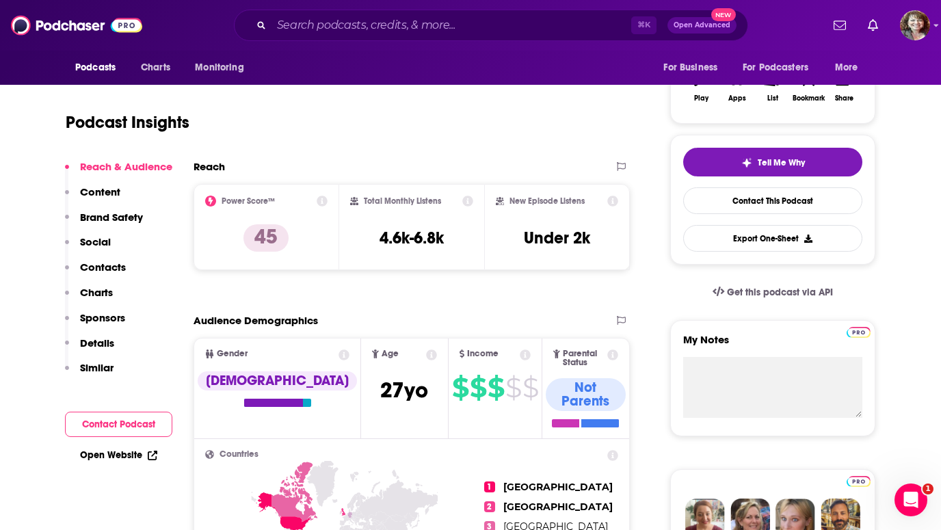 Image resolution: width=941 pixels, height=530 pixels. What do you see at coordinates (126, 166) in the screenshot?
I see `p: Reach & Audience` at bounding box center [126, 166].